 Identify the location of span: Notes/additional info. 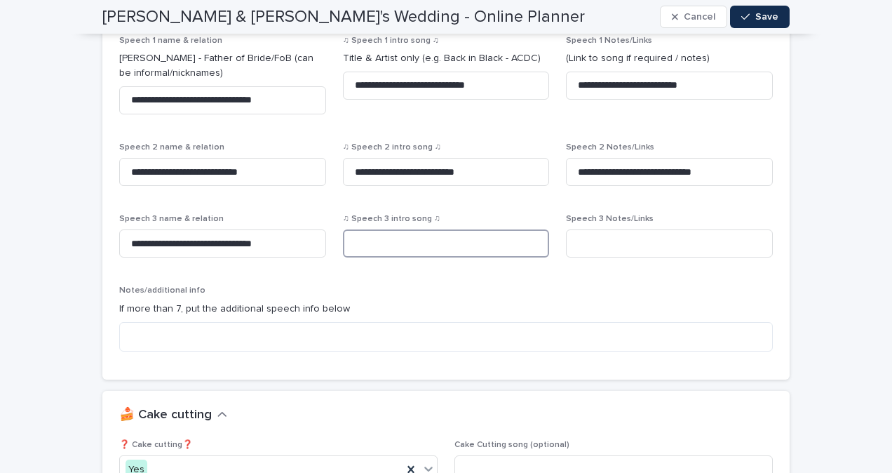
(162, 290).